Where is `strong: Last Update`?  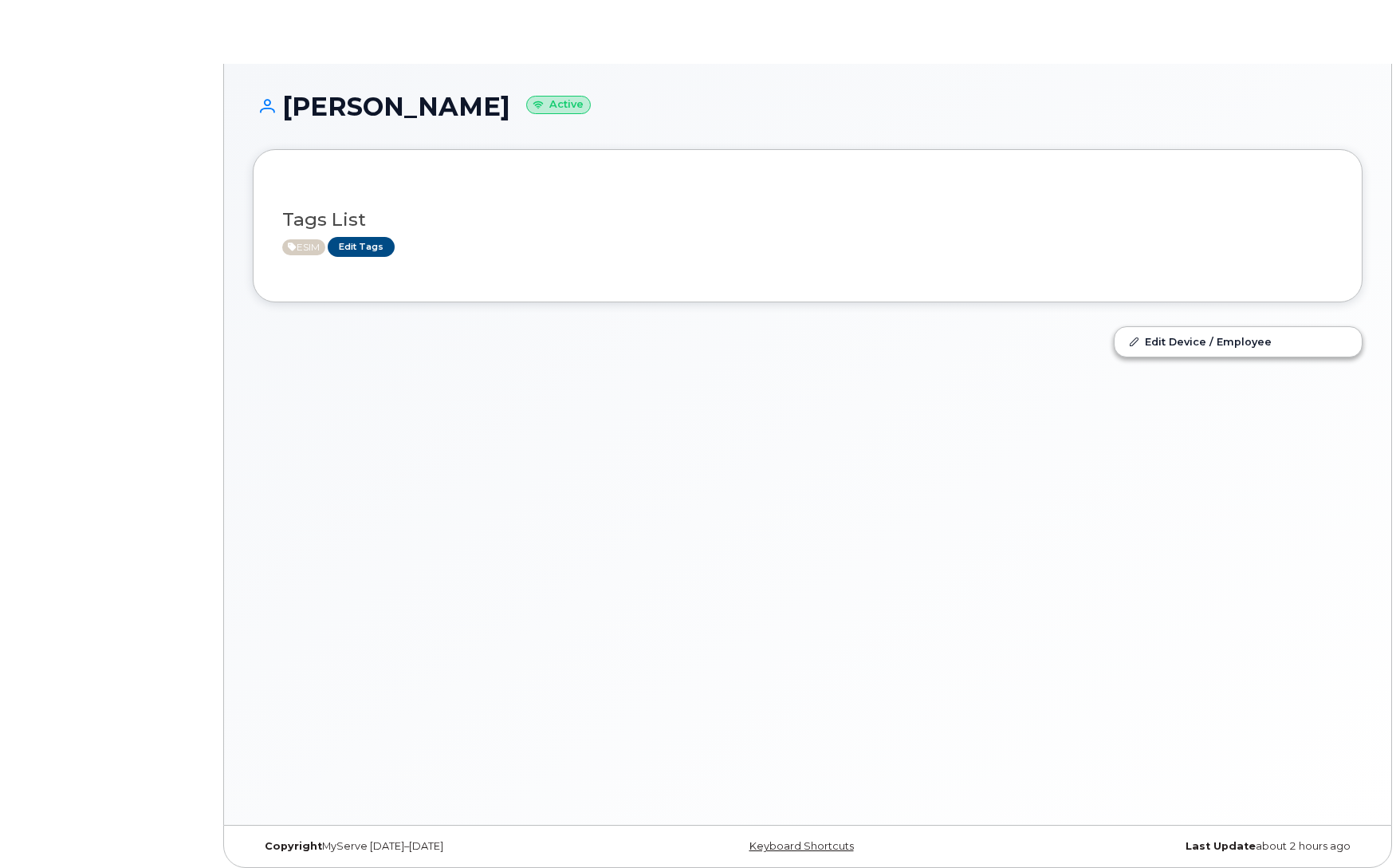
strong: Last Update is located at coordinates (1220, 845).